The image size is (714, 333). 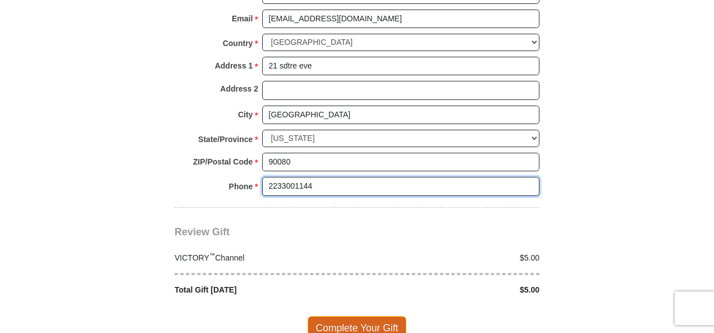 I want to click on span: Review Gift, so click(x=202, y=232).